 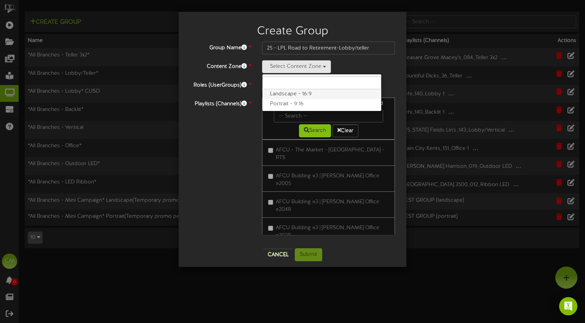 I want to click on label: Playlists (Channels), so click(x=220, y=102).